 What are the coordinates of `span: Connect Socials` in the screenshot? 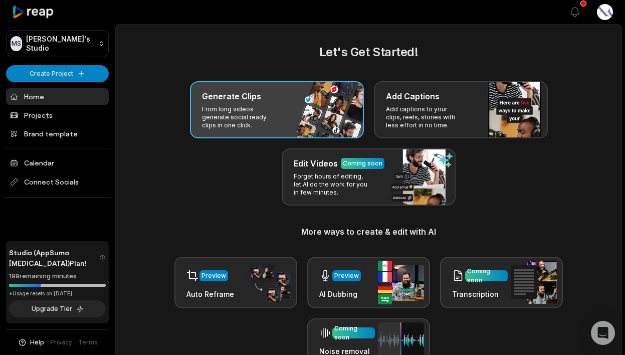 It's located at (57, 182).